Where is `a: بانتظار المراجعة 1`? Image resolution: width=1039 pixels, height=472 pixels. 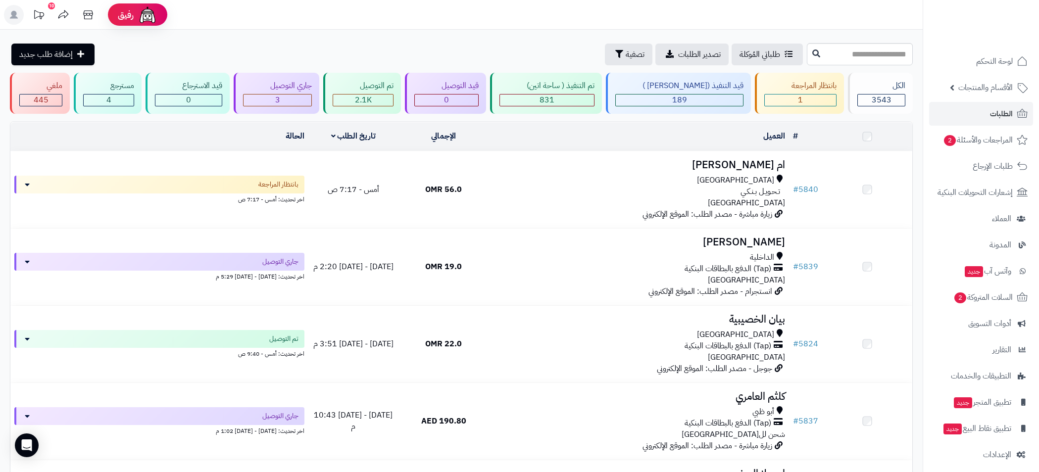 a: بانتظار المراجعة 1 is located at coordinates (799, 93).